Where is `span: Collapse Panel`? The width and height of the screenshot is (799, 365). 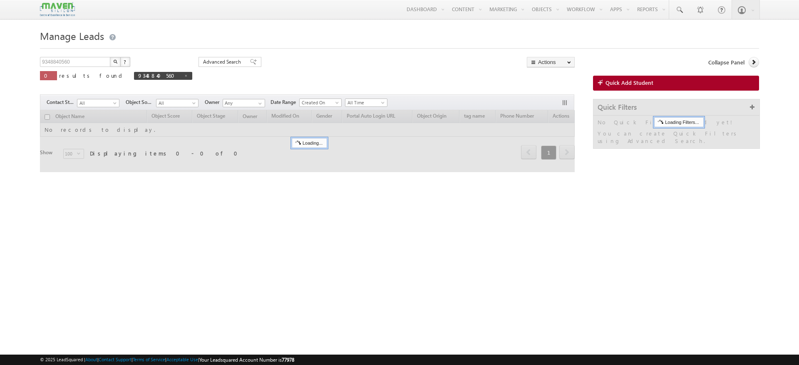 span: Collapse Panel is located at coordinates (726, 62).